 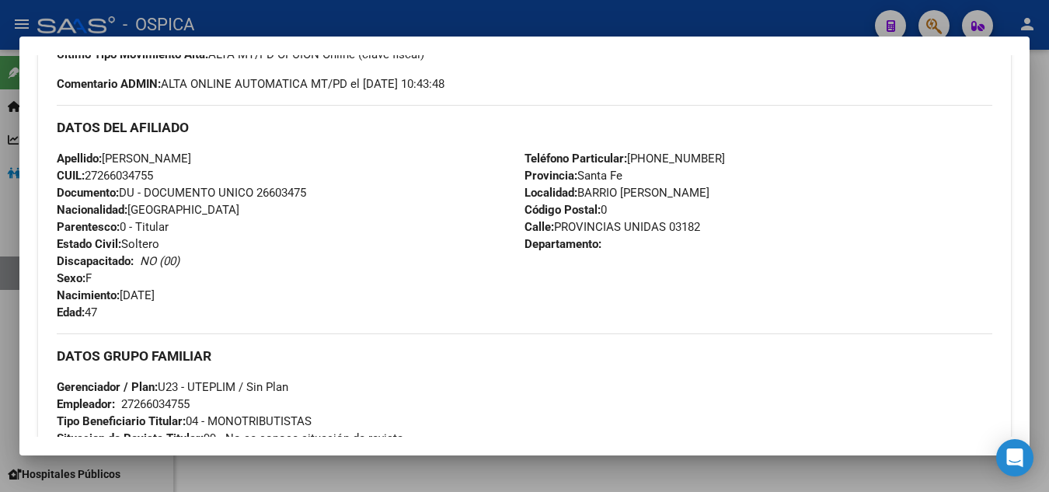 What do you see at coordinates (74, 278) in the screenshot?
I see `span: F` at bounding box center [74, 278].